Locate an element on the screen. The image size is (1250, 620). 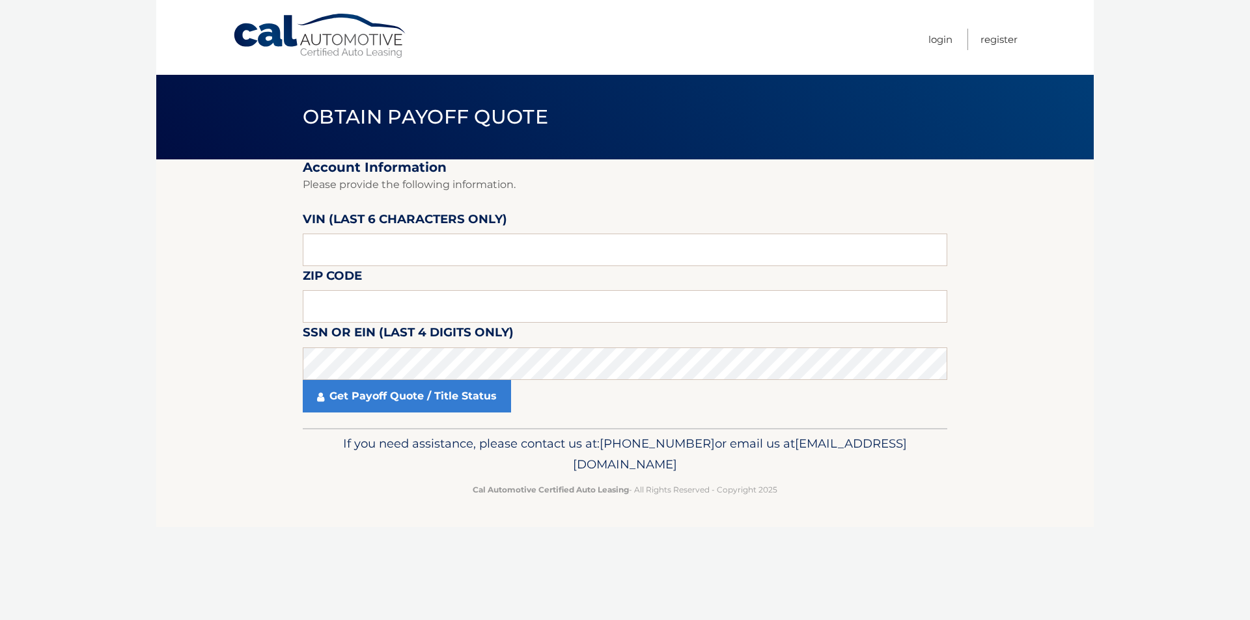
a: Login is located at coordinates (940, 39).